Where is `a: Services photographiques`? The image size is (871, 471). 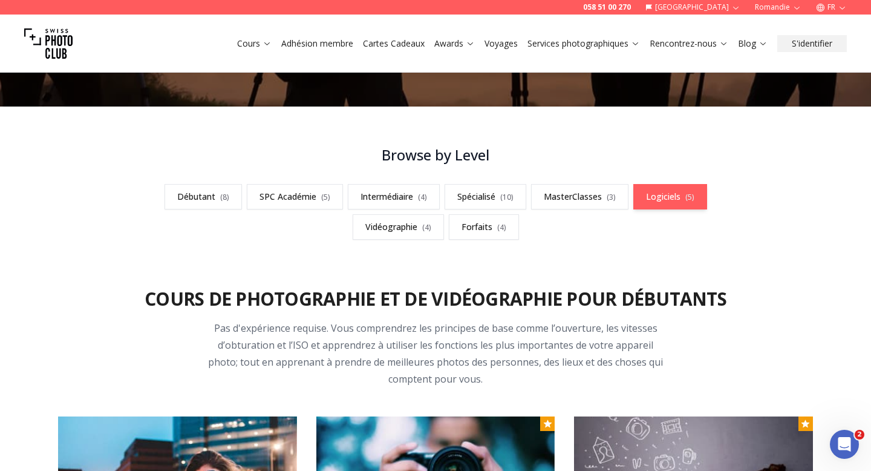
a: Services photographiques is located at coordinates (584, 44).